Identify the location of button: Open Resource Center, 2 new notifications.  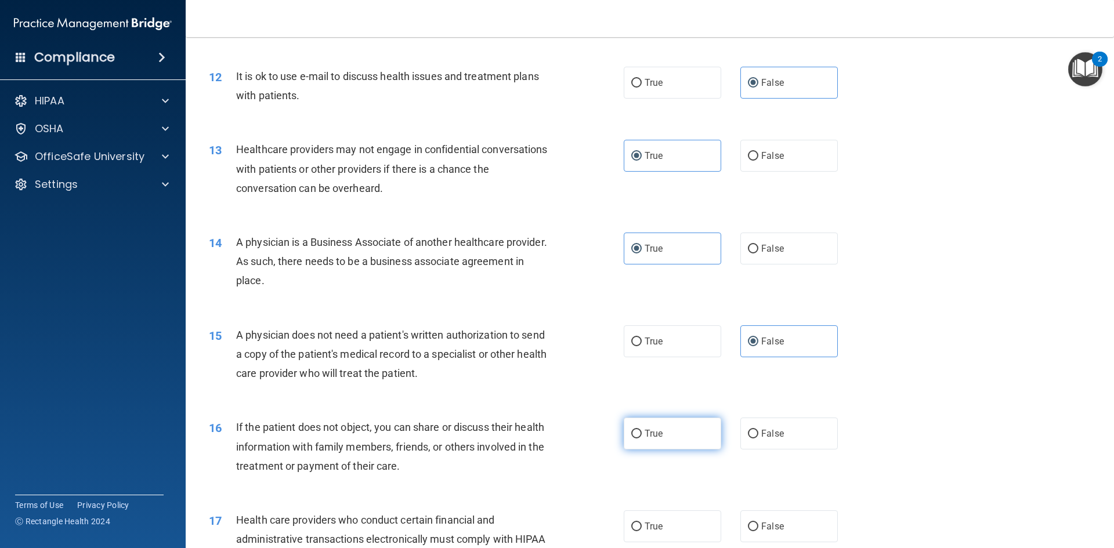
(1085, 69).